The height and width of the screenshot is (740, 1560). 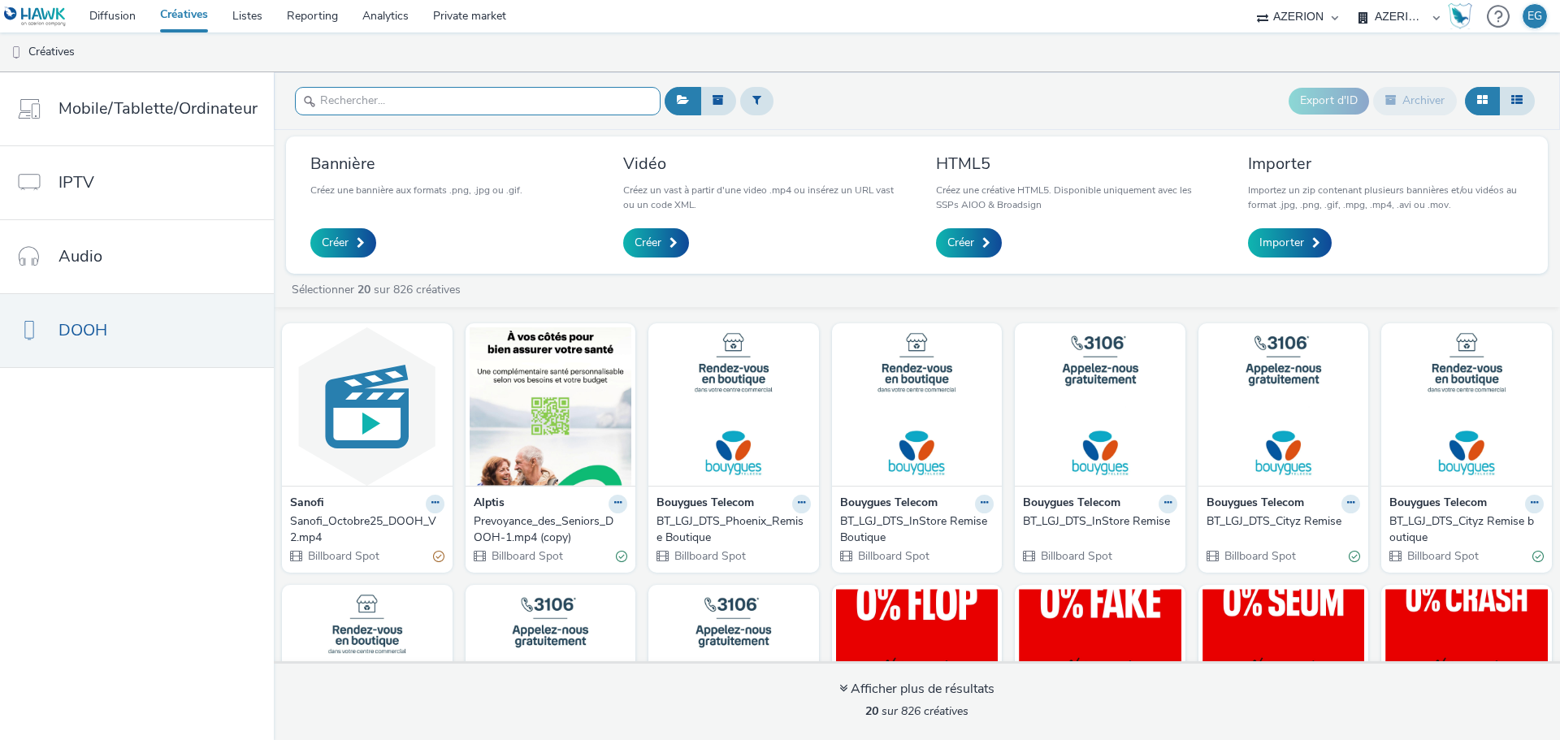 What do you see at coordinates (734, 406) in the screenshot?
I see `img: BT_LGJ_DTS_Phoenix_Remise Boutique visual` at bounding box center [734, 406].